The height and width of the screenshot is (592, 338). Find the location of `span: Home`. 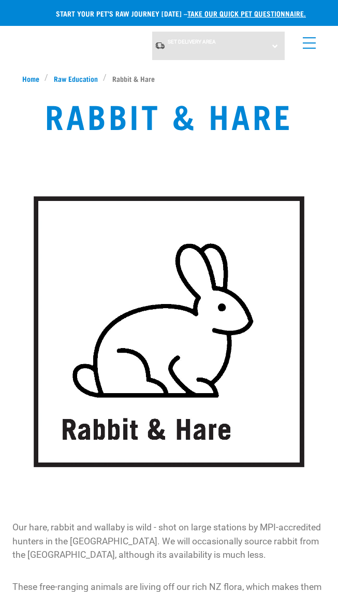

span: Home is located at coordinates (31, 78).